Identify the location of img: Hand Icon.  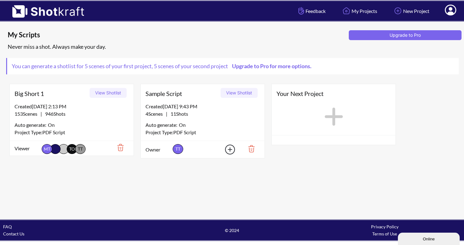
(301, 11).